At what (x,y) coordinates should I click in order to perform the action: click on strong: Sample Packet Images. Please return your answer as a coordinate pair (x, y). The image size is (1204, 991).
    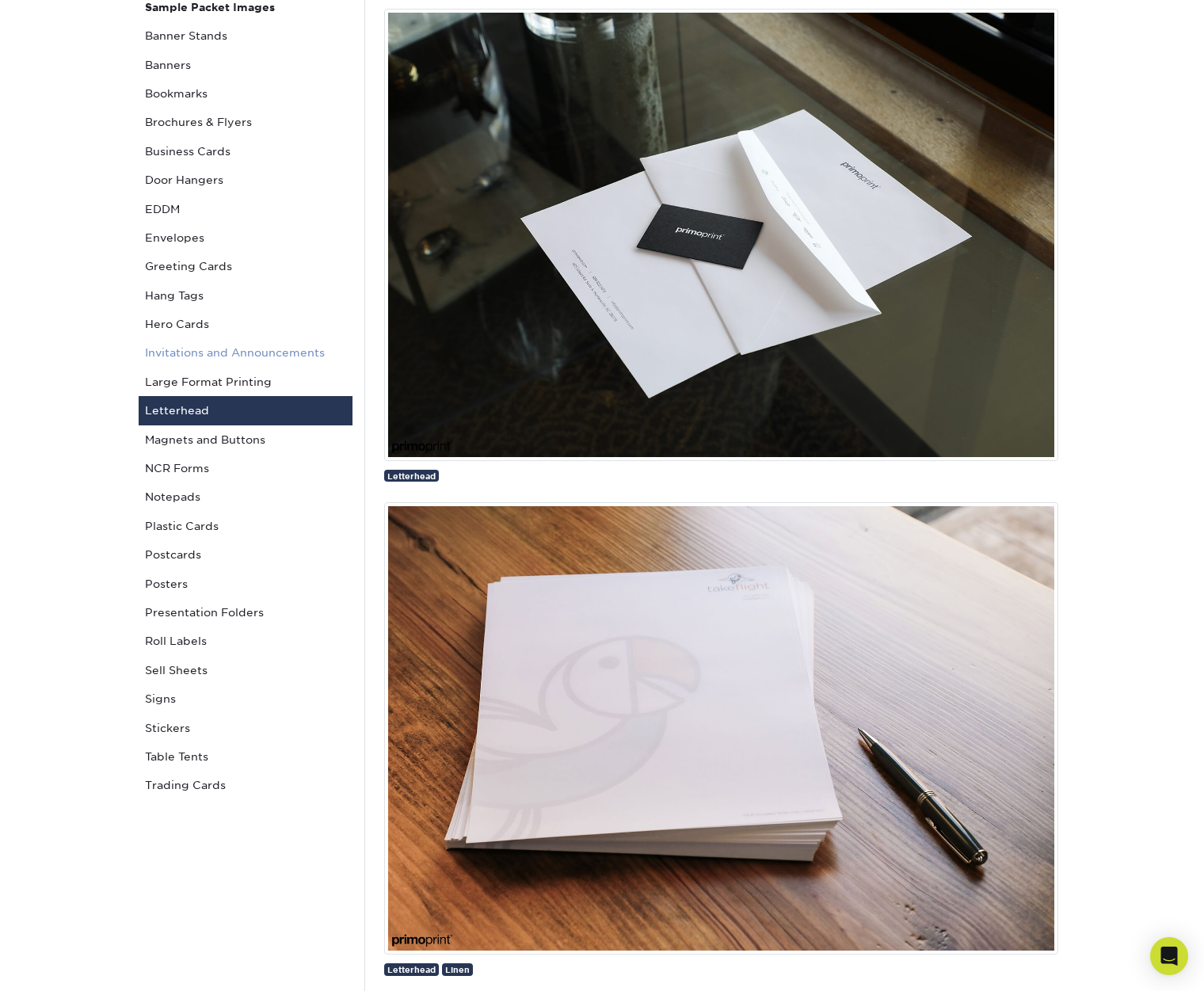
    Looking at the image, I should click on (210, 7).